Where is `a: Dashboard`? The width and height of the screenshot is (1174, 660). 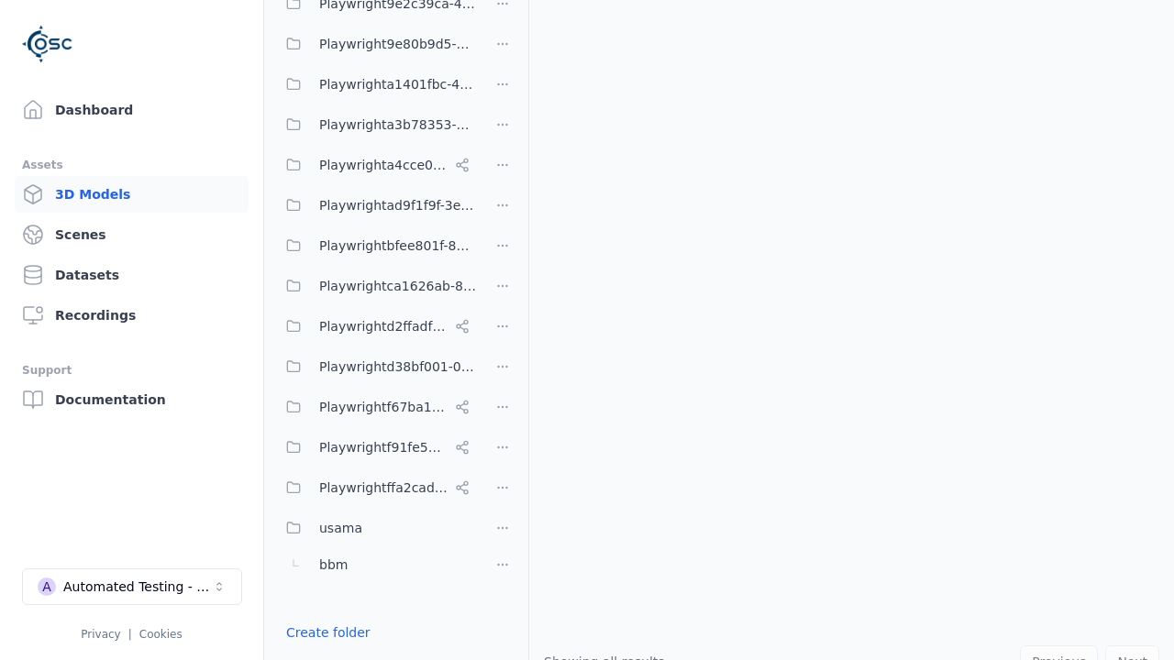
a: Dashboard is located at coordinates (131, 110).